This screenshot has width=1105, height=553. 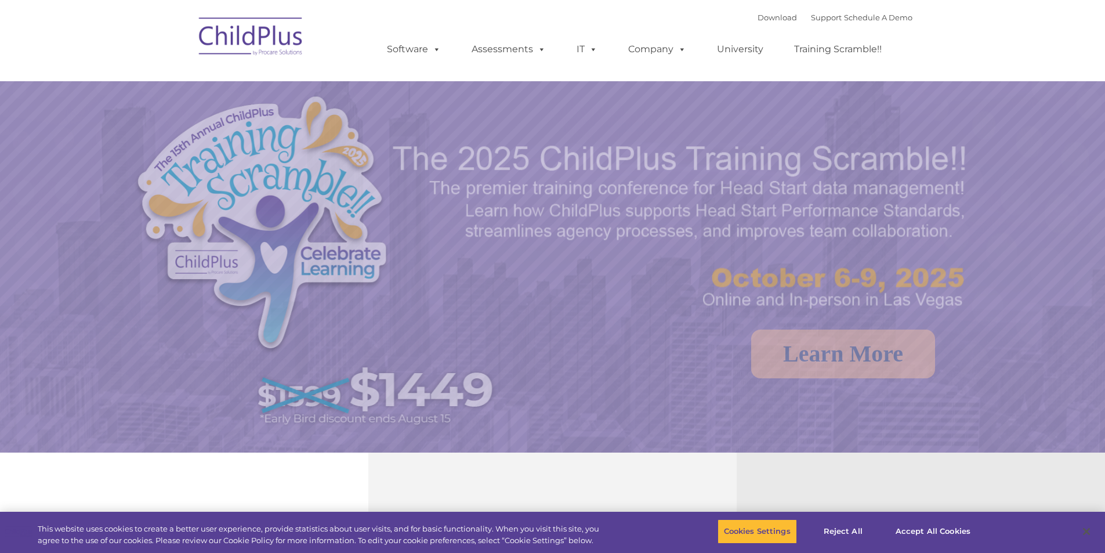 What do you see at coordinates (414, 49) in the screenshot?
I see `a: Software` at bounding box center [414, 49].